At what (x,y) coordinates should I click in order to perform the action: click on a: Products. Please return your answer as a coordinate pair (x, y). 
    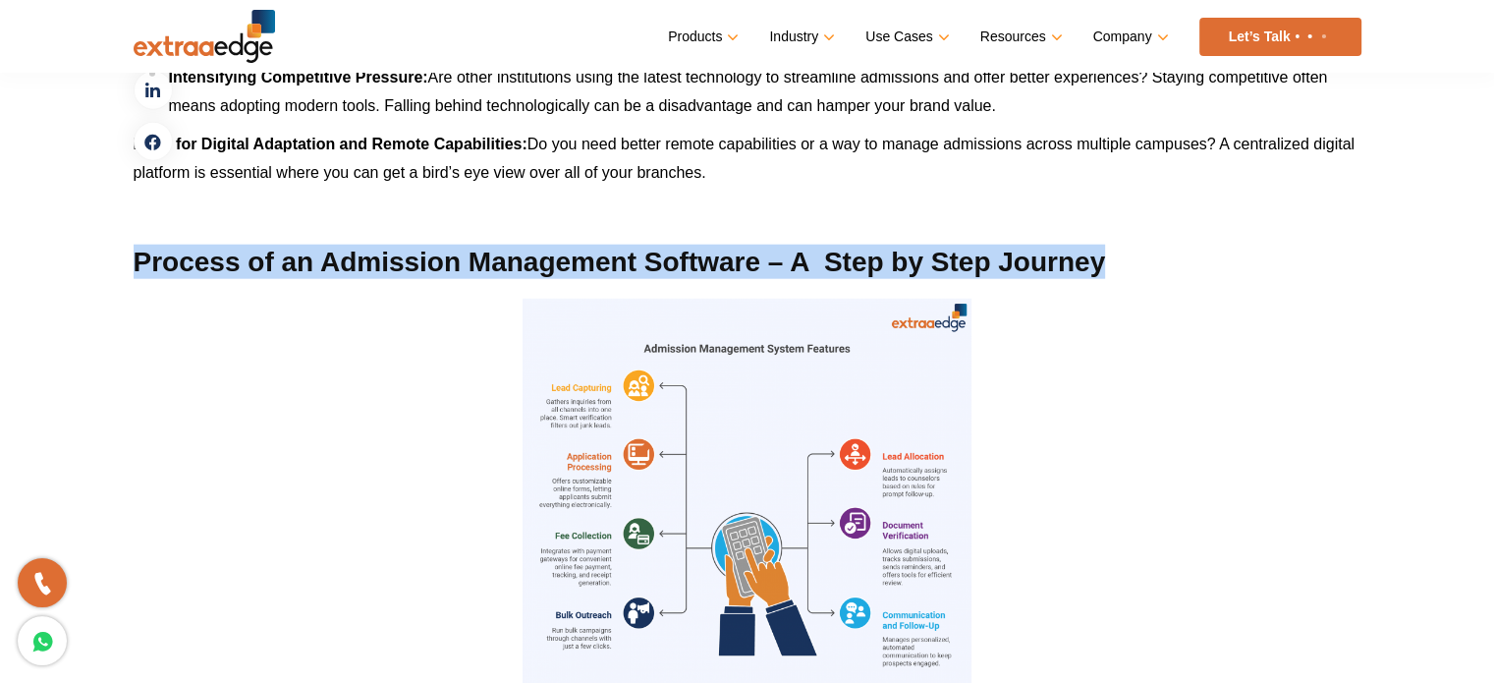
    Looking at the image, I should click on (701, 36).